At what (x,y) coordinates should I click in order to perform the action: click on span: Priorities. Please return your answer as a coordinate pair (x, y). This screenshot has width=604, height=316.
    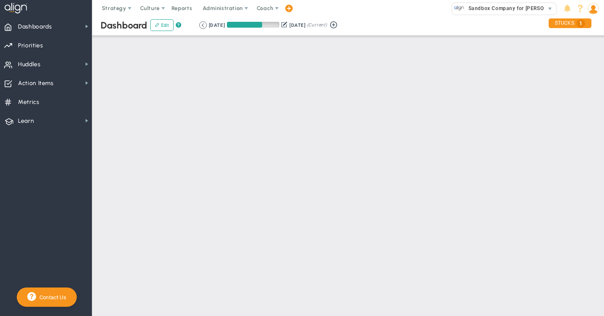
    Looking at the image, I should click on (31, 46).